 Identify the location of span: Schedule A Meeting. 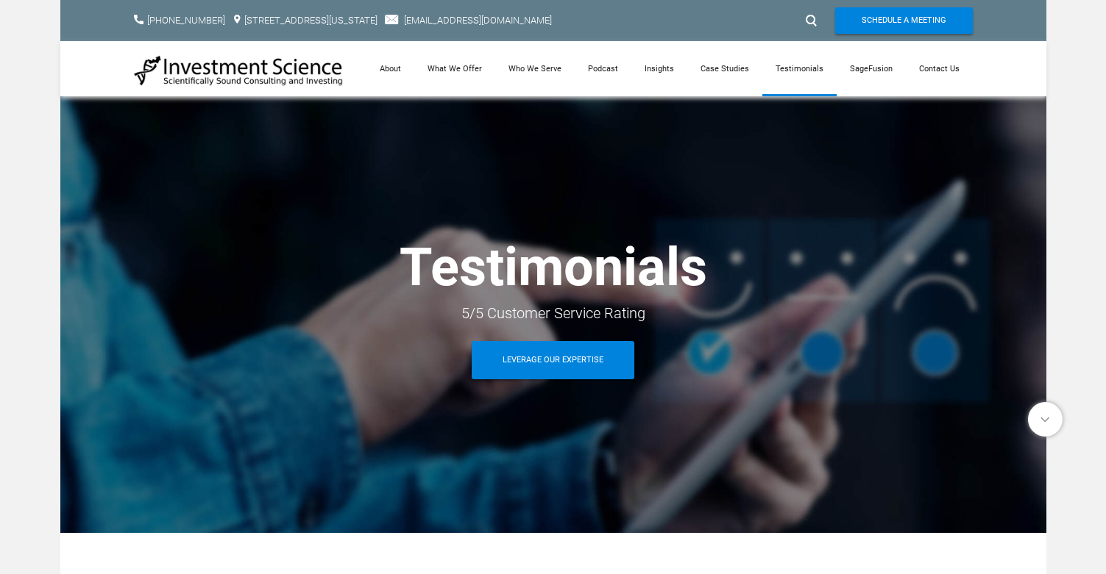
(903, 21).